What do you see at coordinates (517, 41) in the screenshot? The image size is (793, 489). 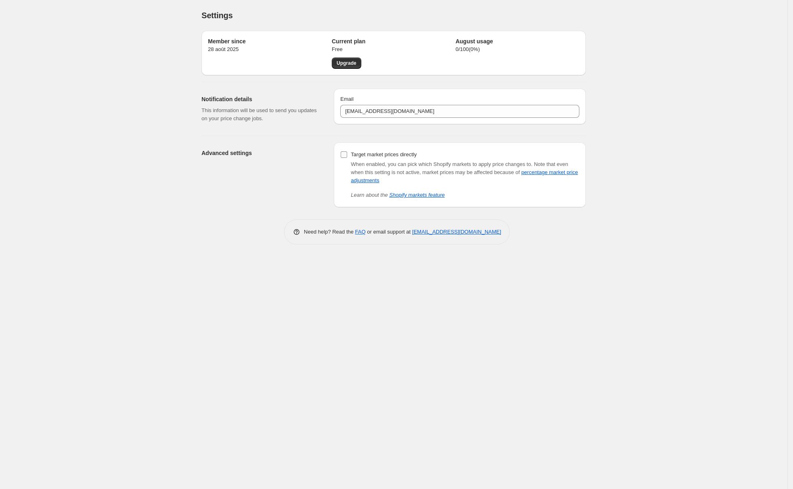 I see `h2: August usage` at bounding box center [517, 41].